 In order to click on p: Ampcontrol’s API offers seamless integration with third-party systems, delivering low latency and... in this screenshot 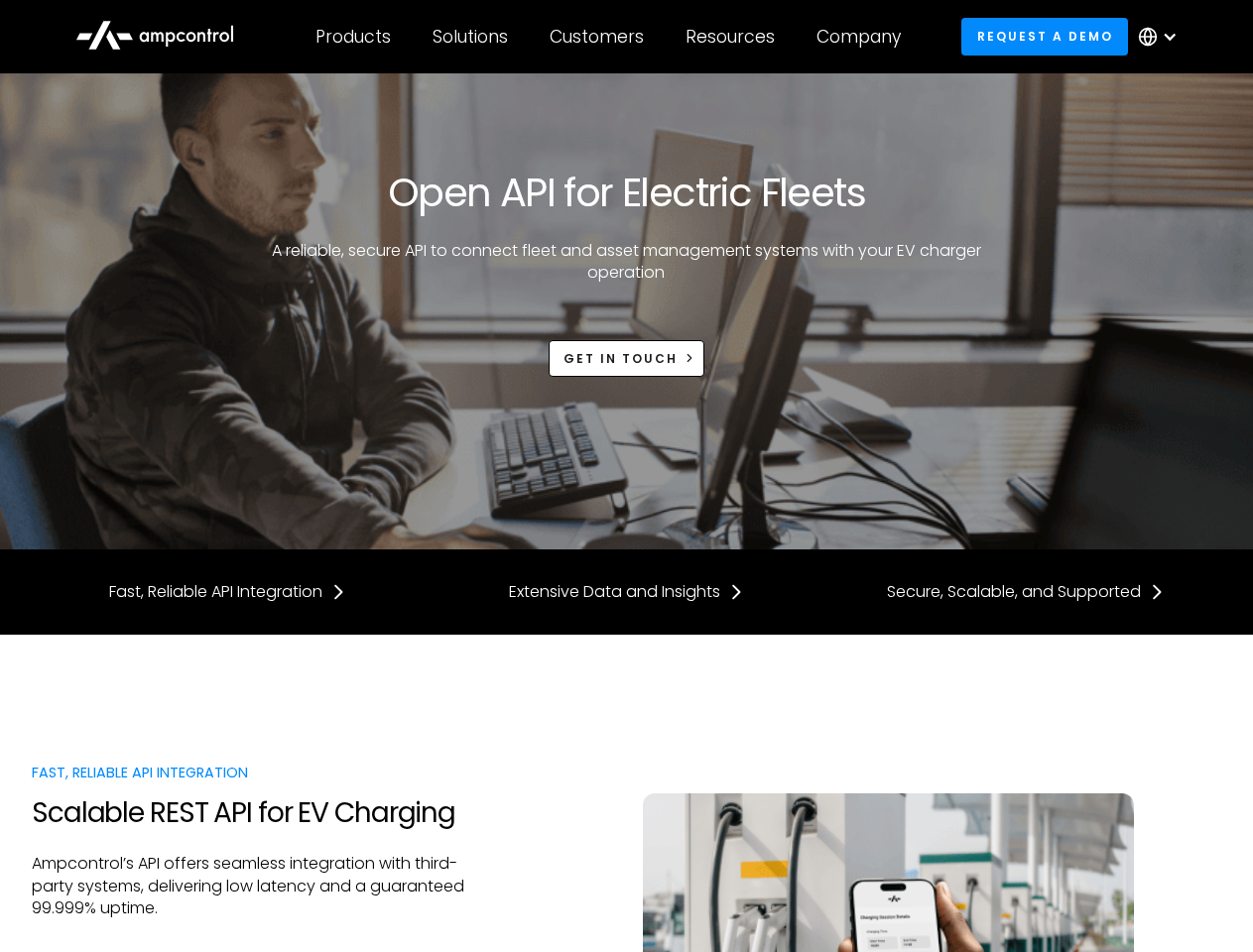, I will do `click(263, 886)`.